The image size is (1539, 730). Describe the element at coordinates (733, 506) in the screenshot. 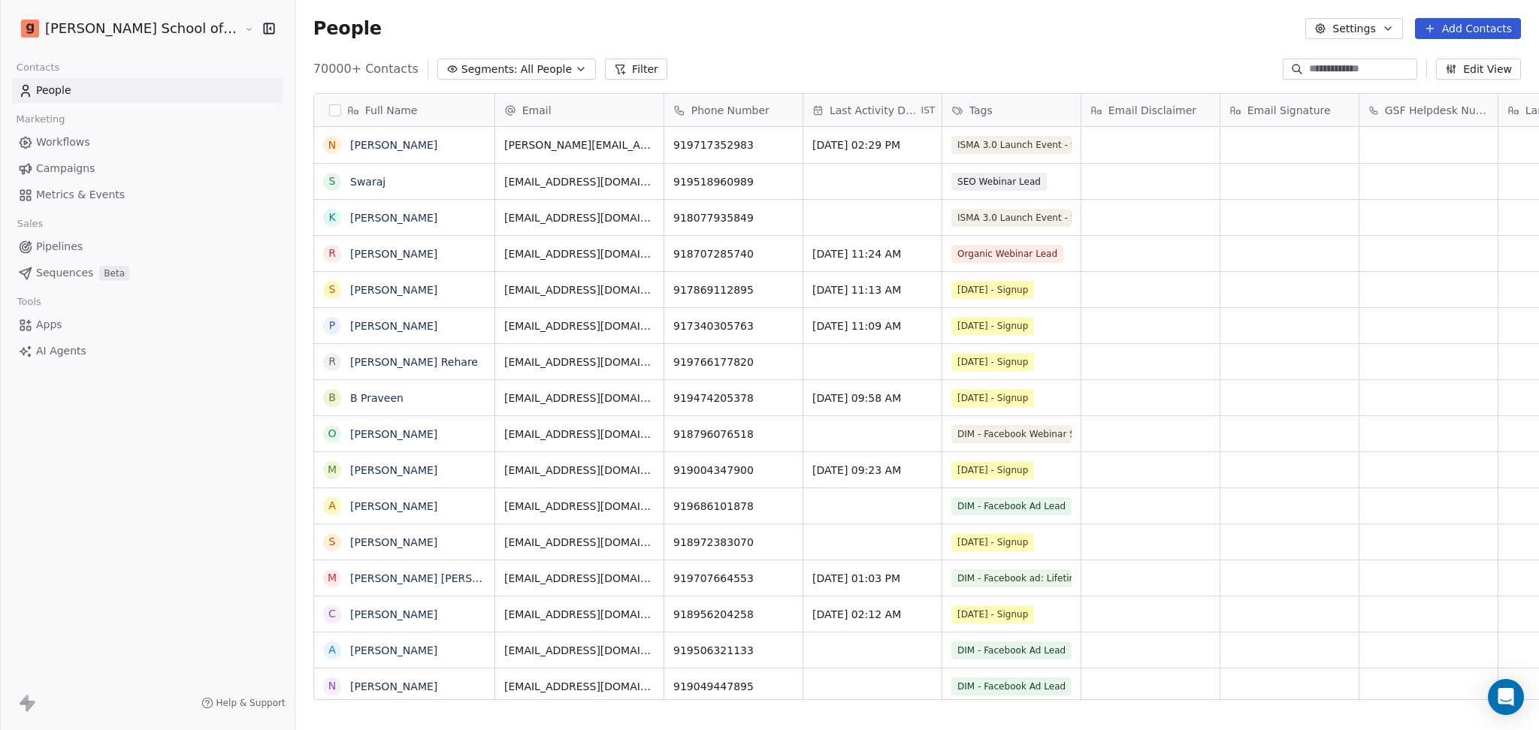

I see `span: 919686101878` at that location.